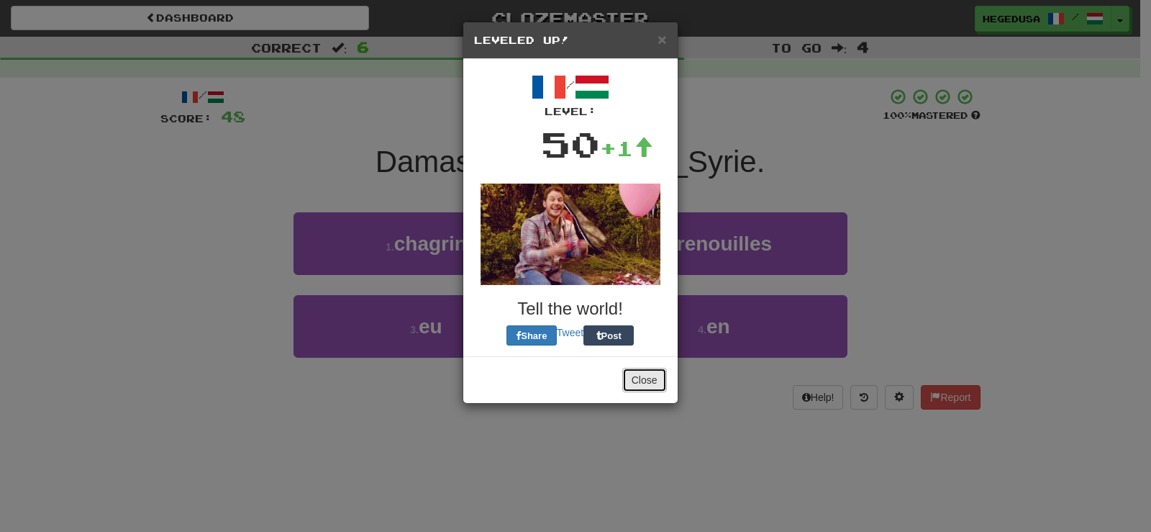  Describe the element at coordinates (570, 234) in the screenshot. I see `img: andy-72a9b47756ecc61a9f6c0ef31017d13e025550094338bf53ee1bb5849c5fd8eb.gif` at that location.